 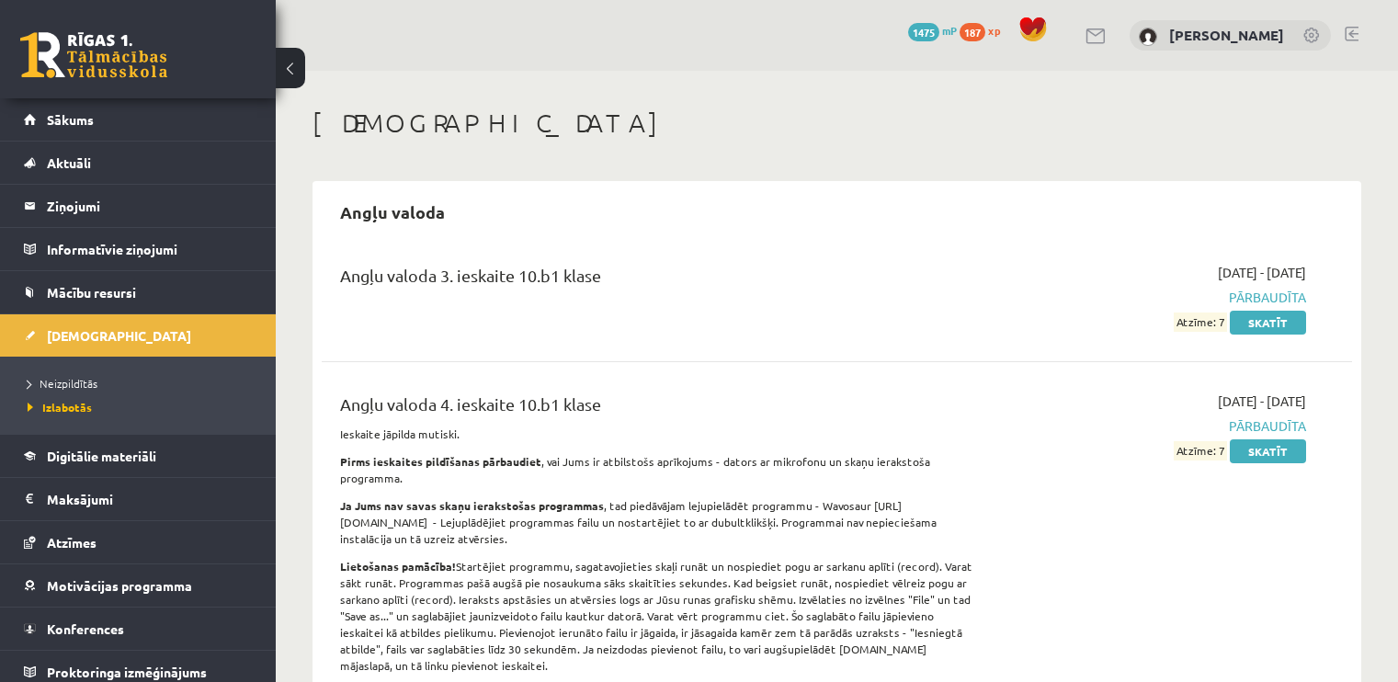 I want to click on a: Konferences, so click(x=138, y=629).